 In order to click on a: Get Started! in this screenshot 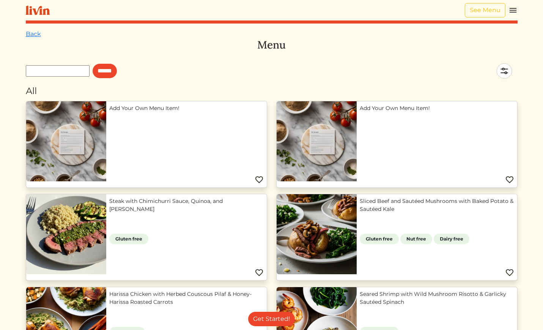, I will do `click(271, 319)`.